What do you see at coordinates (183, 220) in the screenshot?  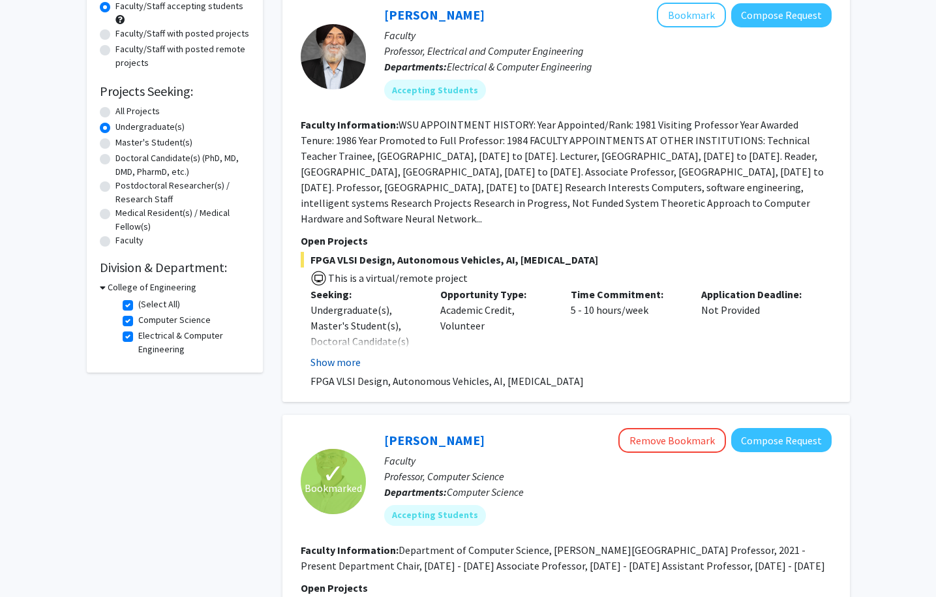 I see `label: Medical Resident(s) / Medical Fellow(s)` at bounding box center [183, 220].